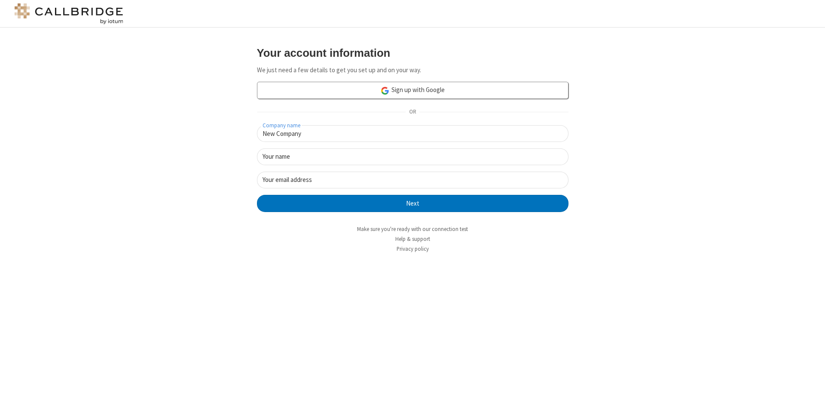  Describe the element at coordinates (412, 90) in the screenshot. I see `a: Sign up with Google` at that location.